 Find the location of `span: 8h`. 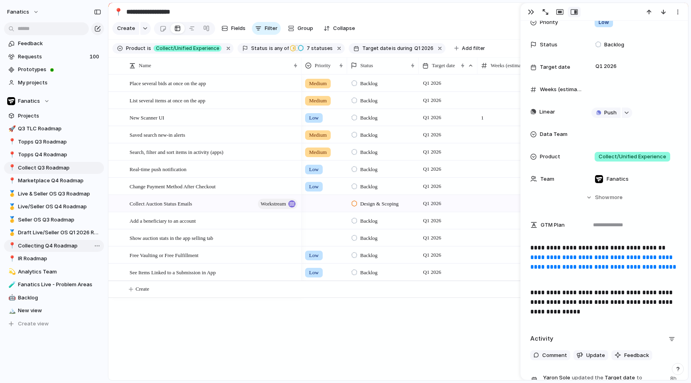

span: 8h is located at coordinates (674, 378).